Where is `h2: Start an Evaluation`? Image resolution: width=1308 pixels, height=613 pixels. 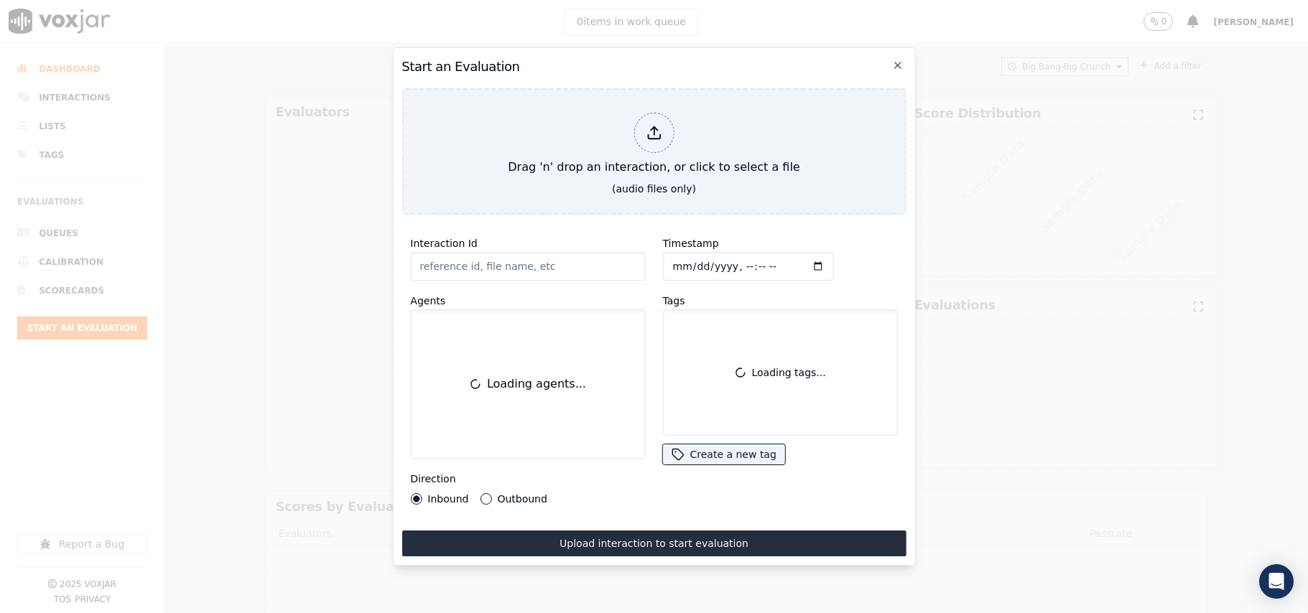 h2: Start an Evaluation is located at coordinates (654, 67).